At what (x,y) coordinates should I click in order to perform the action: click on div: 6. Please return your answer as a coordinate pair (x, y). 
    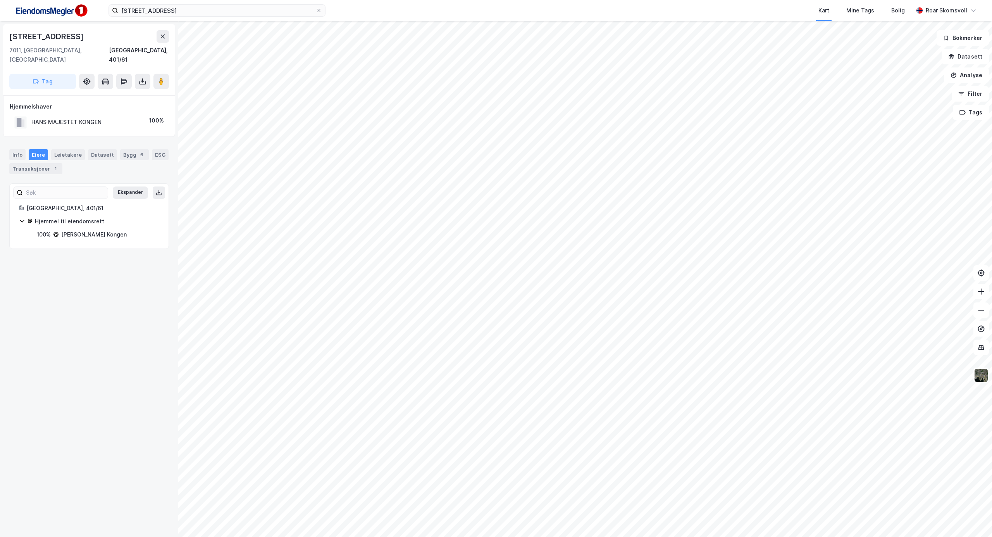
    Looking at the image, I should click on (142, 155).